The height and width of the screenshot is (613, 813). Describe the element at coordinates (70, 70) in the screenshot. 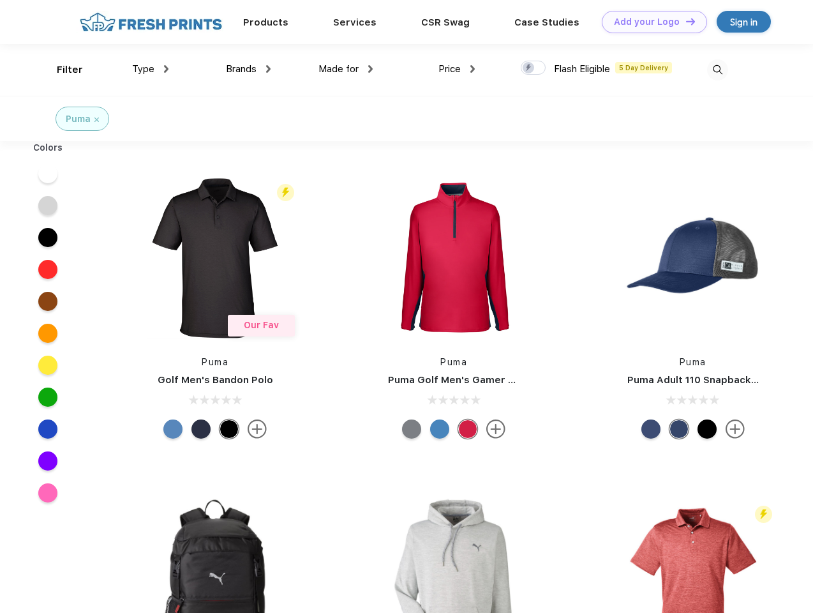

I see `div: Filter` at that location.